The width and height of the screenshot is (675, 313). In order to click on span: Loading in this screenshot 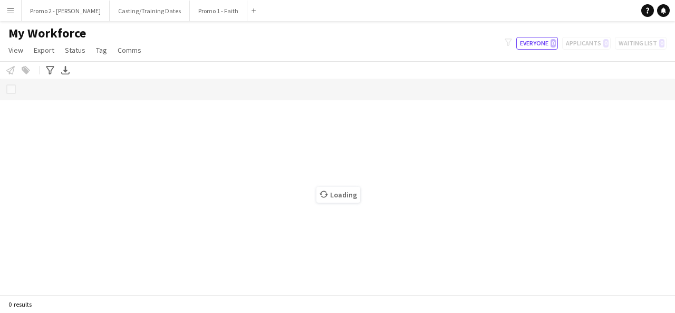, I will do `click(338, 195)`.